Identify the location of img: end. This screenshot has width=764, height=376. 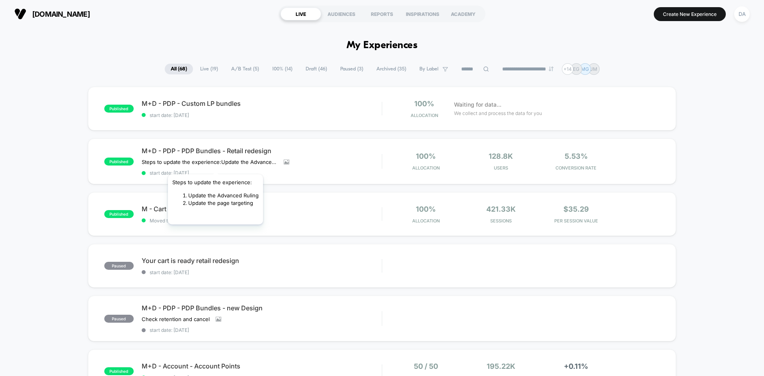
(551, 69).